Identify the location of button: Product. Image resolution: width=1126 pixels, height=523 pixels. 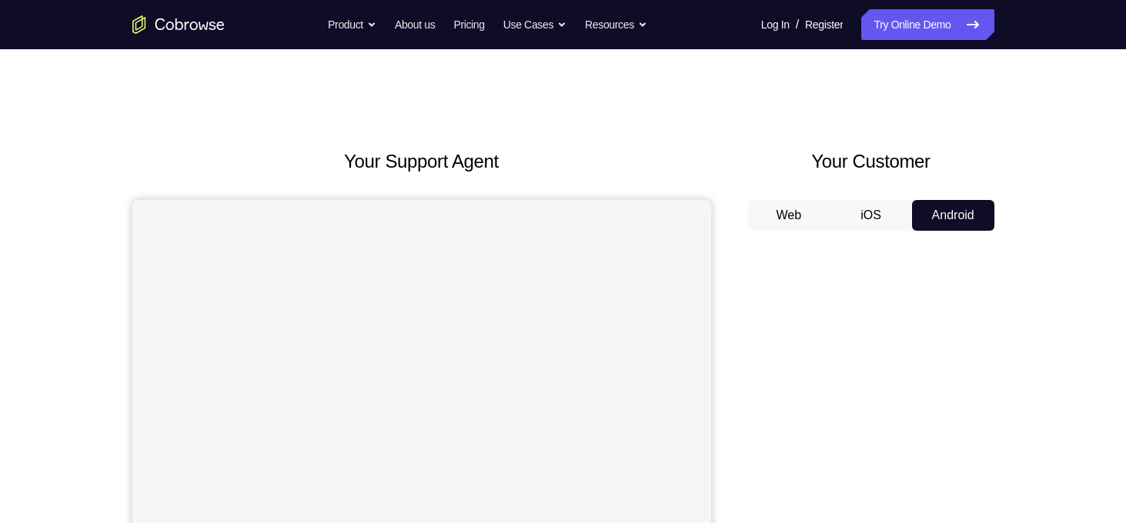
(352, 25).